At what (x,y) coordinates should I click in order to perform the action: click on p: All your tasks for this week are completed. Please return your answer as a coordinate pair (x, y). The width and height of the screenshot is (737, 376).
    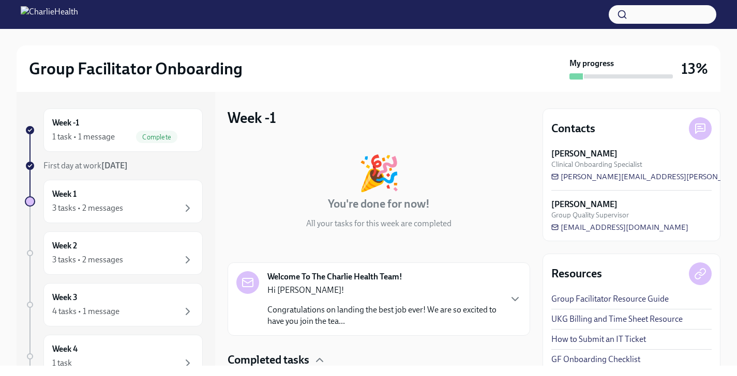
    Looking at the image, I should click on (379, 224).